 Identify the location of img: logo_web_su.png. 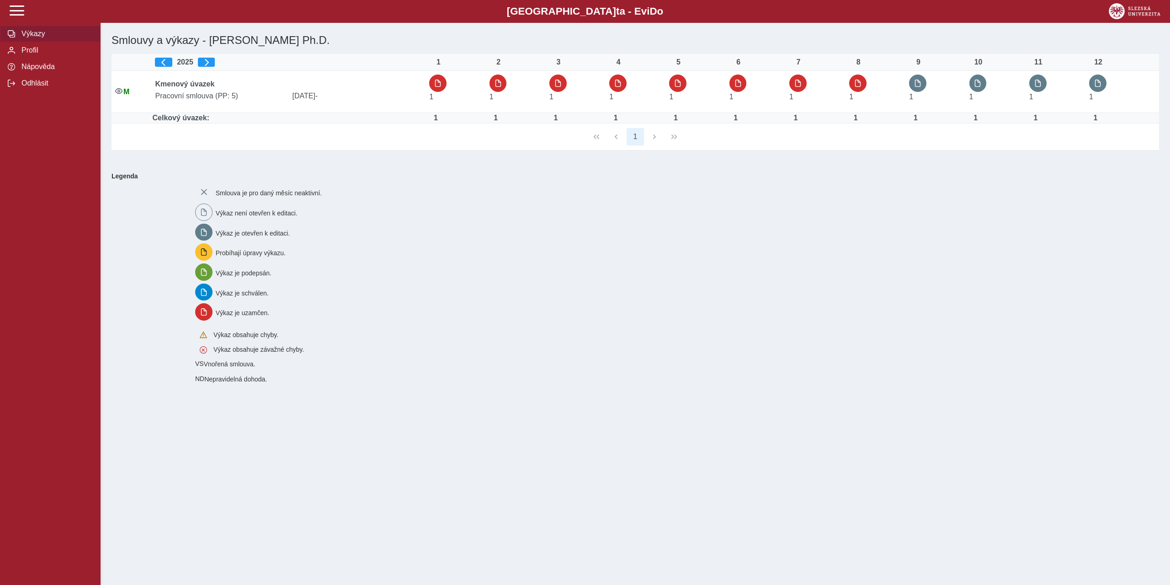
(1135, 11).